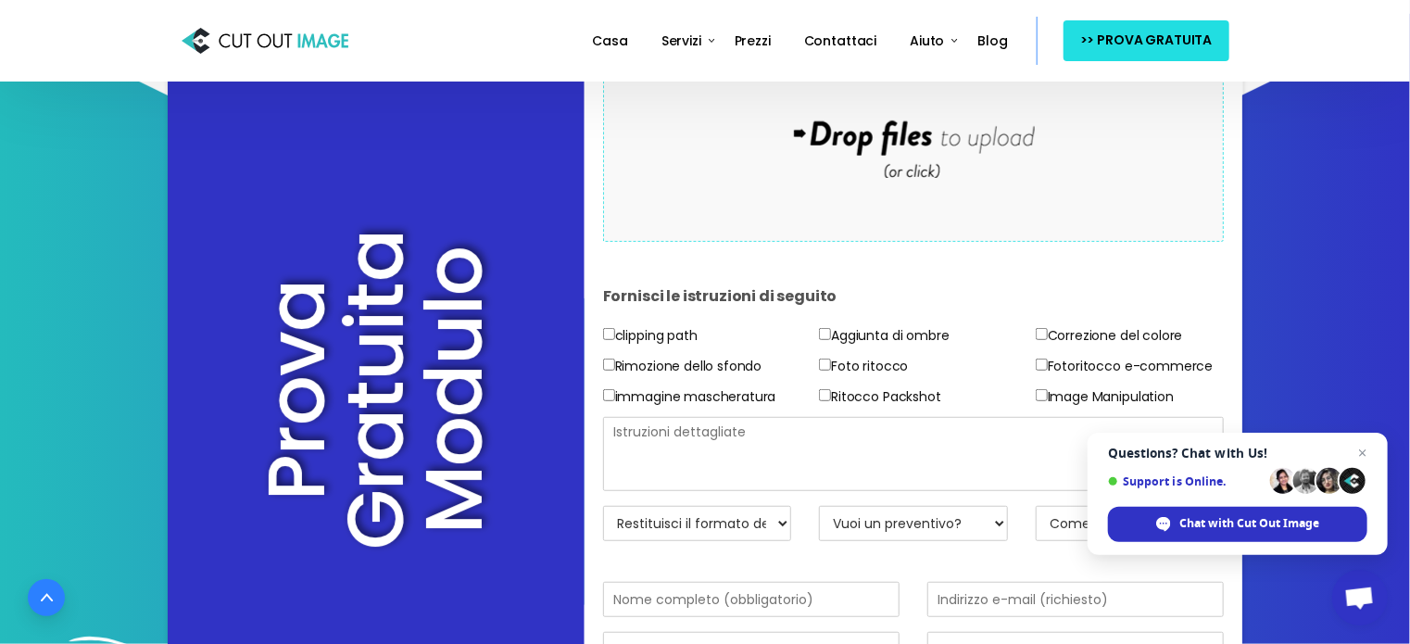  I want to click on h2: Prova Gratuita Modulo, so click(375, 390).